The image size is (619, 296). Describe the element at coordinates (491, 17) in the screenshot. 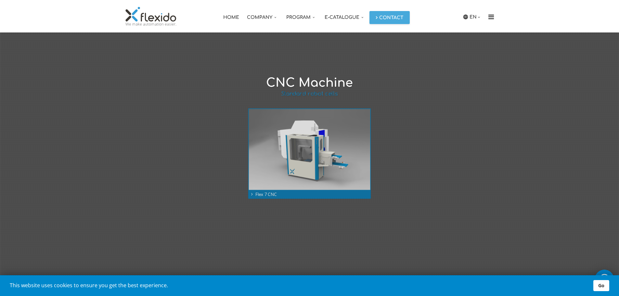

I see `i: Menu` at that location.